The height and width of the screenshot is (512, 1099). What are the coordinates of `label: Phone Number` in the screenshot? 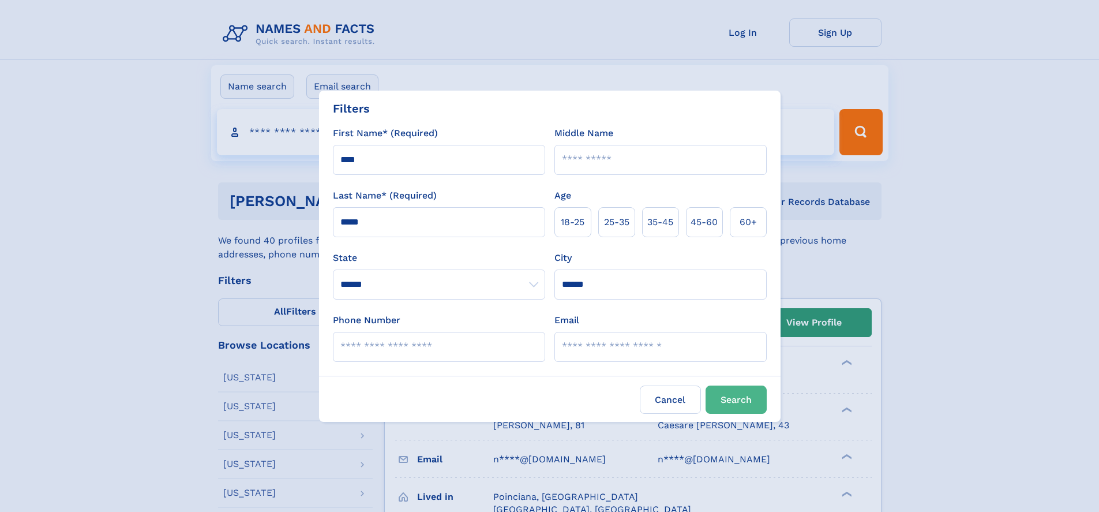 It's located at (366, 320).